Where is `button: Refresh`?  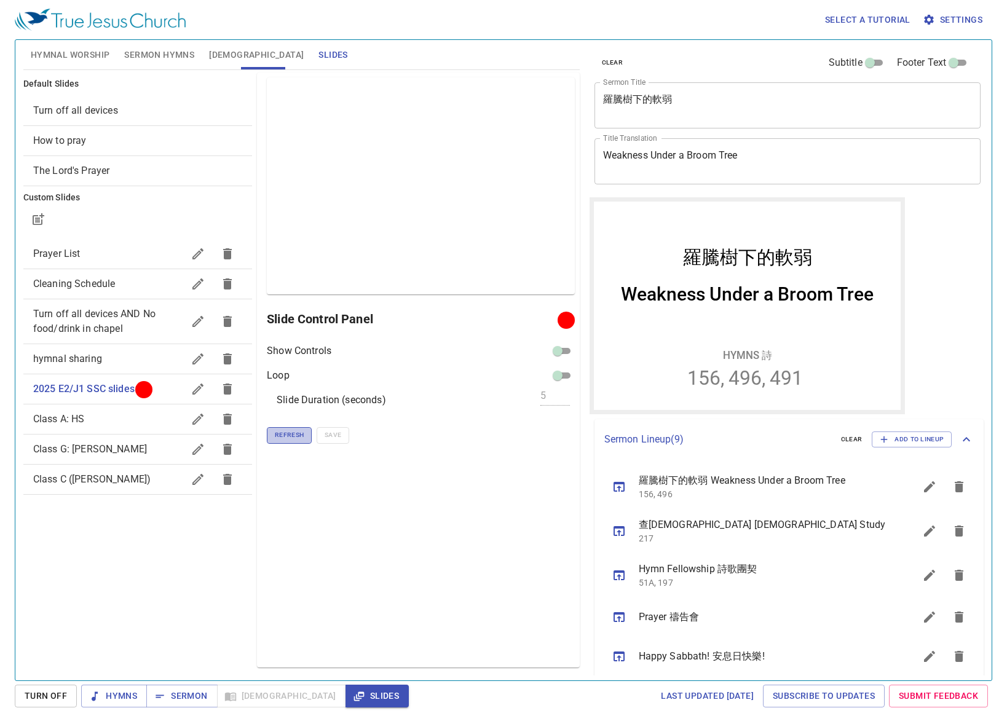 button: Refresh is located at coordinates (289, 435).